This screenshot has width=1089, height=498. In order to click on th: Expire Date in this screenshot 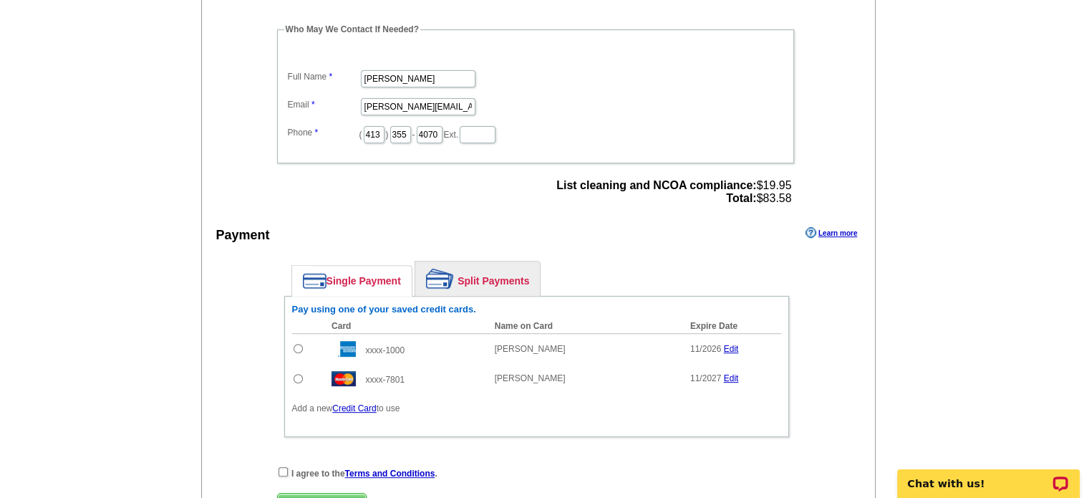, I will do `click(732, 326)`.